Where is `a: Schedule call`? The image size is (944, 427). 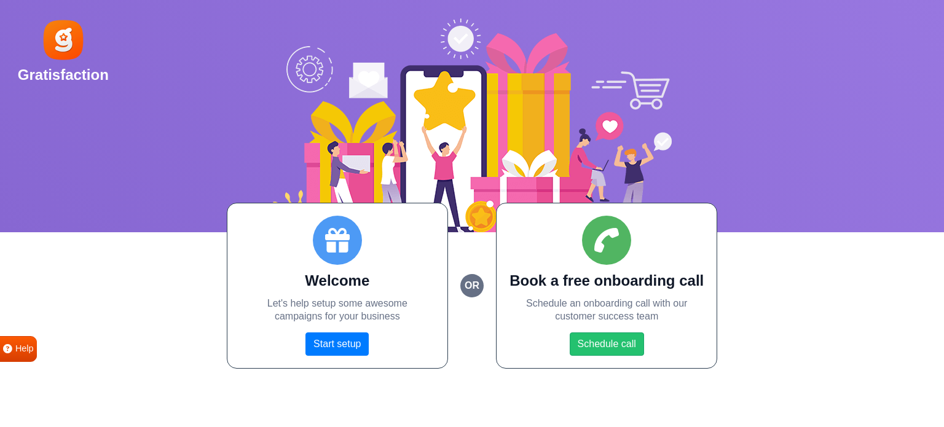
a: Schedule call is located at coordinates (607, 344).